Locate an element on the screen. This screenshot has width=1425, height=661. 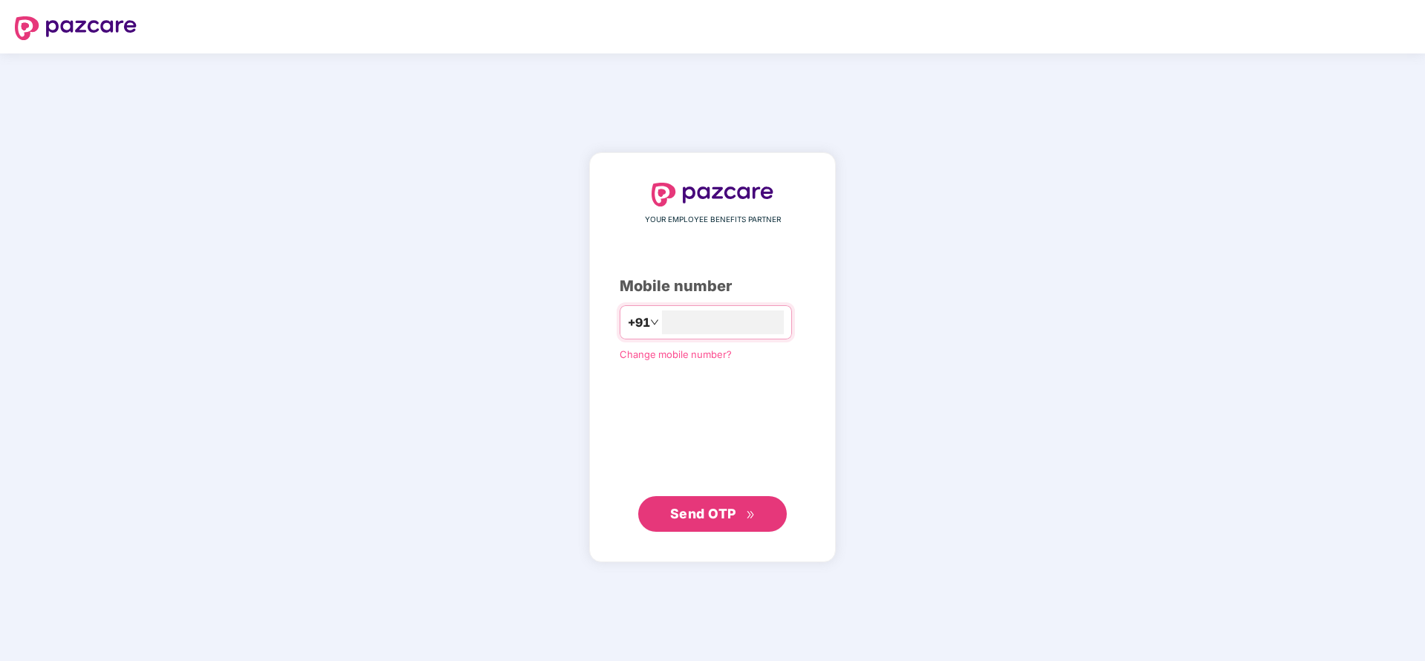
span: Change mobile number? is located at coordinates (675, 354).